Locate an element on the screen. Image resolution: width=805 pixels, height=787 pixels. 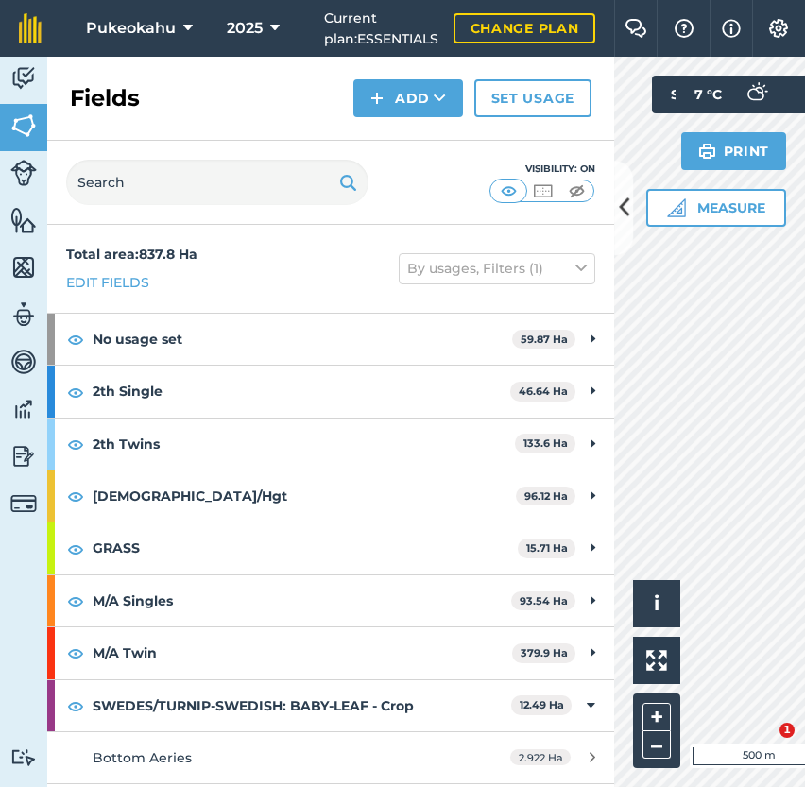
button: 7 °C is located at coordinates (730, 94).